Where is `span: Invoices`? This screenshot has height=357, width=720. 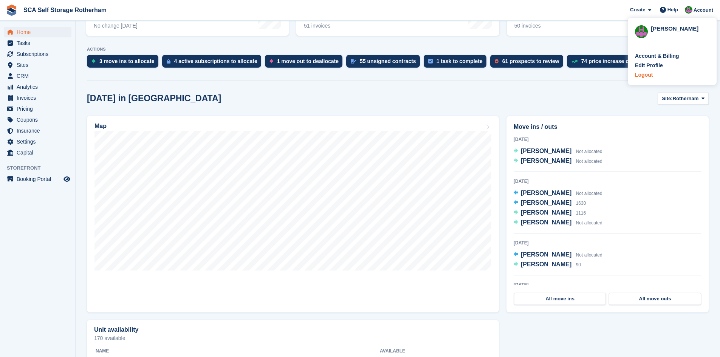
span: Invoices is located at coordinates (39, 98).